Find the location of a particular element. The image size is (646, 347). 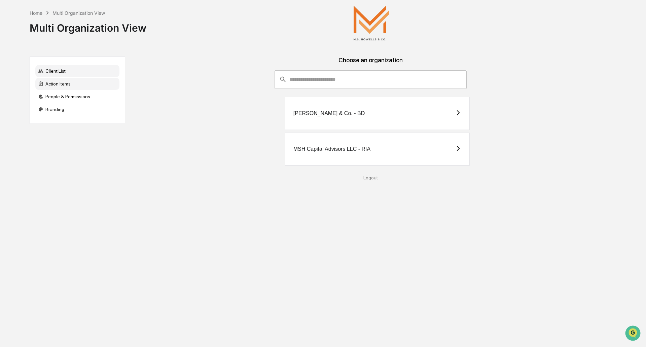

div: Home is located at coordinates (36, 13).